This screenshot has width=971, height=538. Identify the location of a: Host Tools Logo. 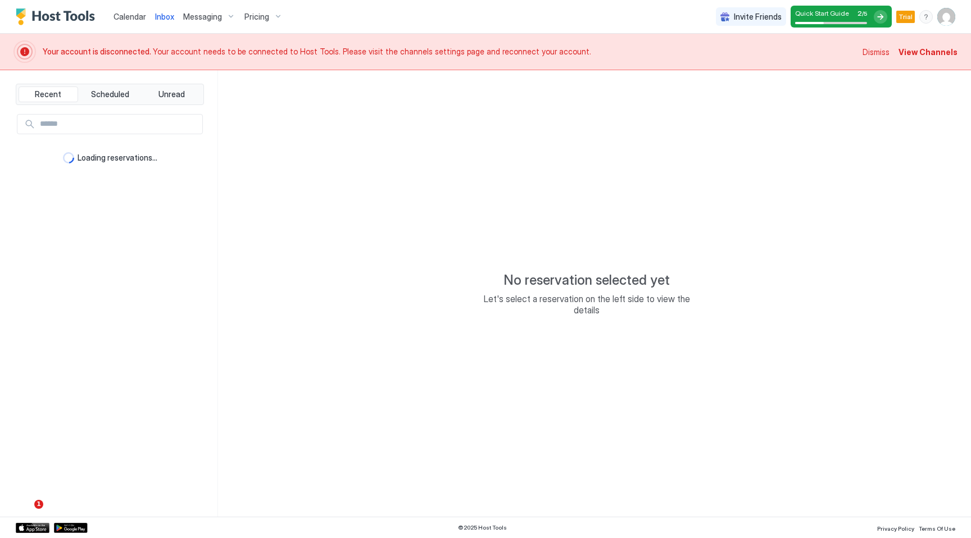
(58, 17).